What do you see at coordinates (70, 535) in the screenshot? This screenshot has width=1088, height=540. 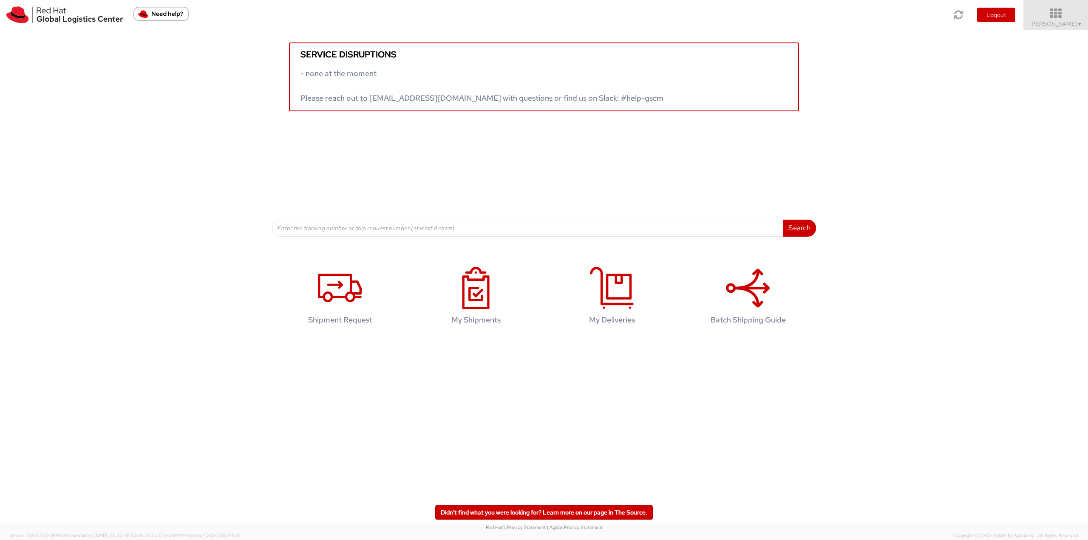 I see `span: Server: 2025.17.0-1194904eeae` at bounding box center [70, 535].